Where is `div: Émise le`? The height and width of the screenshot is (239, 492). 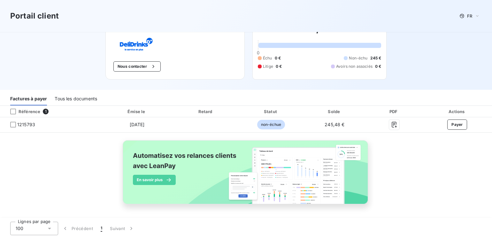 div: Émise le is located at coordinates (137, 112).